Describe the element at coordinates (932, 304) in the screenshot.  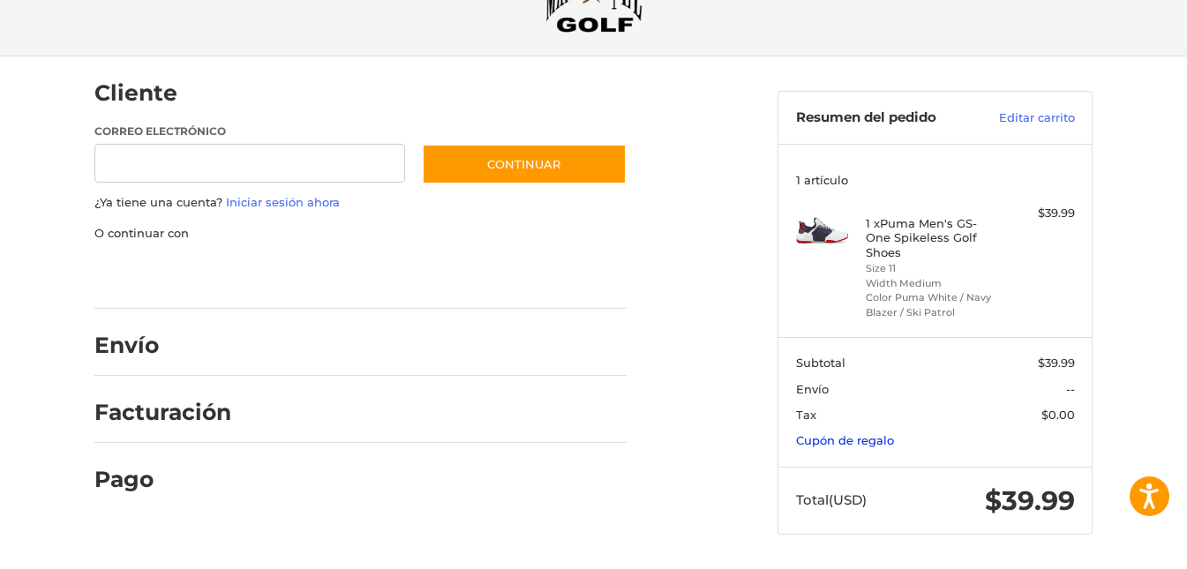
I see `li: Color Puma White / Navy Blazer / Ski Patrol` at that location.